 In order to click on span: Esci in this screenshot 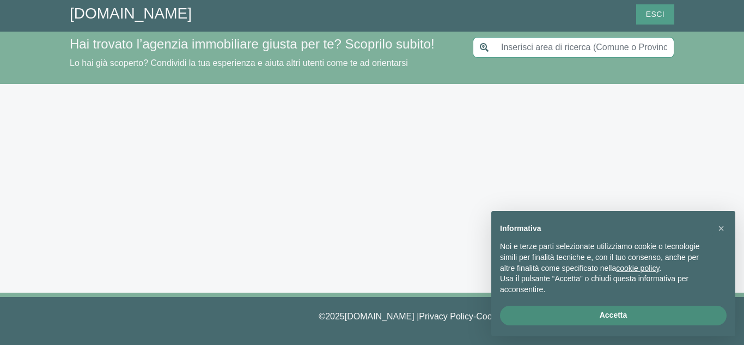, I will do `click(655, 14)`.